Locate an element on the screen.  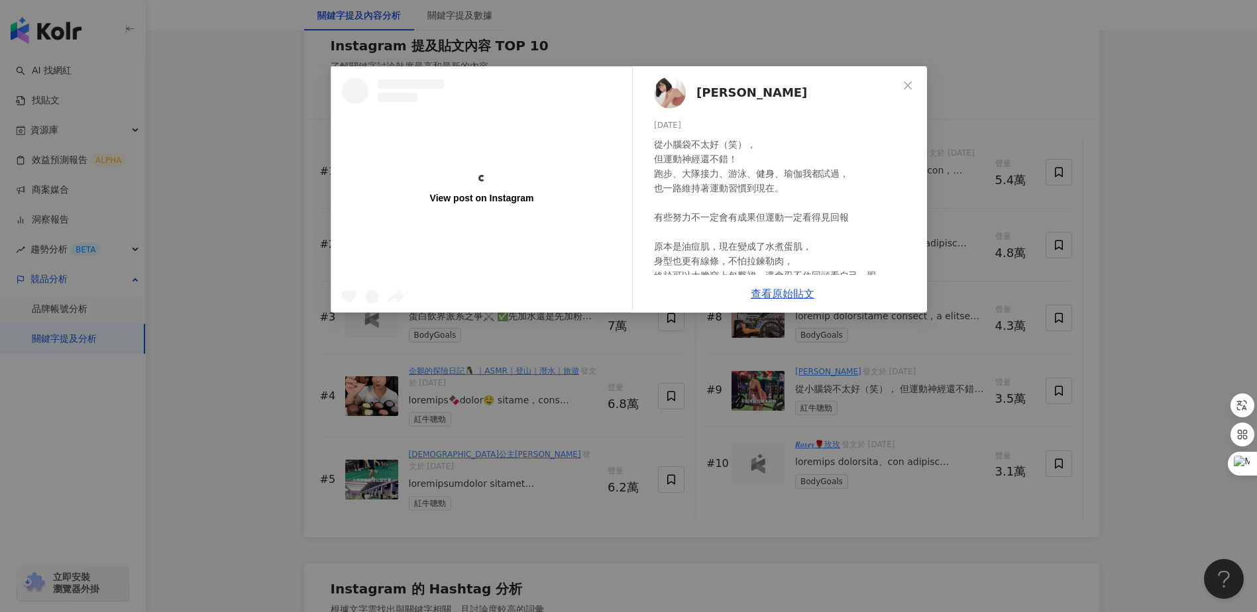
button: Close is located at coordinates (908, 85).